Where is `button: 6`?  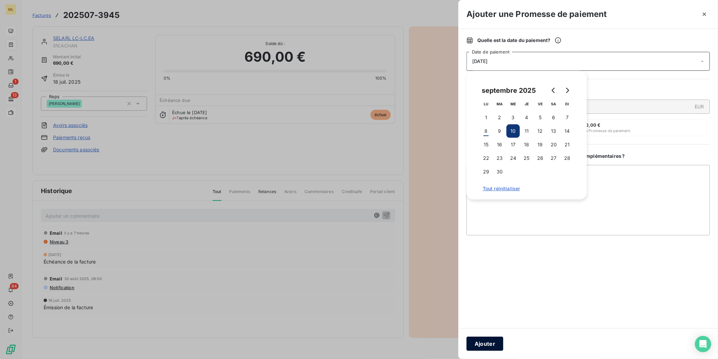
button: 6 is located at coordinates (554, 117).